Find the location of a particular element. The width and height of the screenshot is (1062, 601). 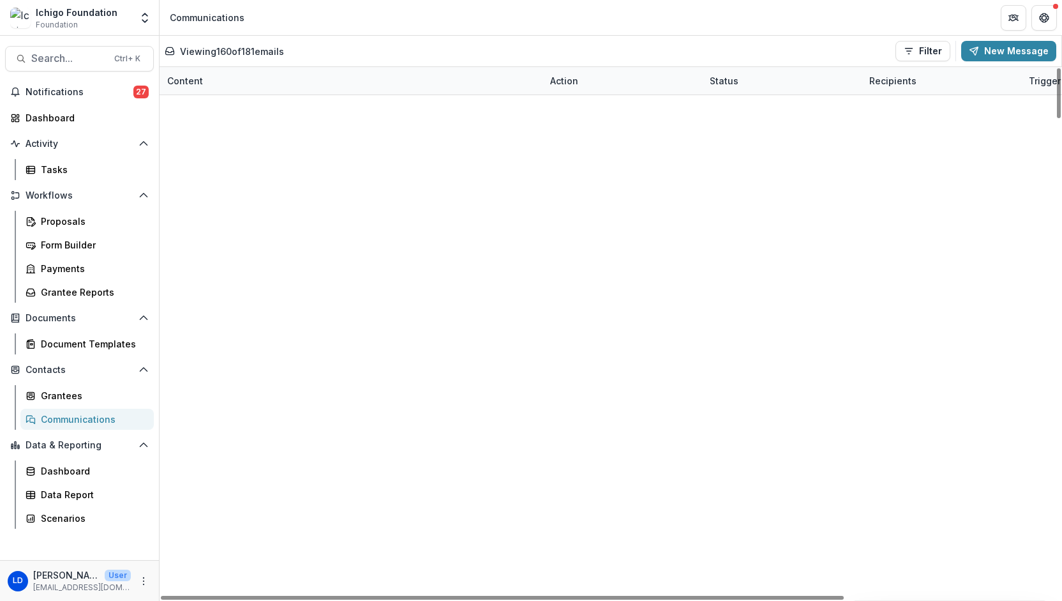

div: Grantee Reports is located at coordinates (92, 292).